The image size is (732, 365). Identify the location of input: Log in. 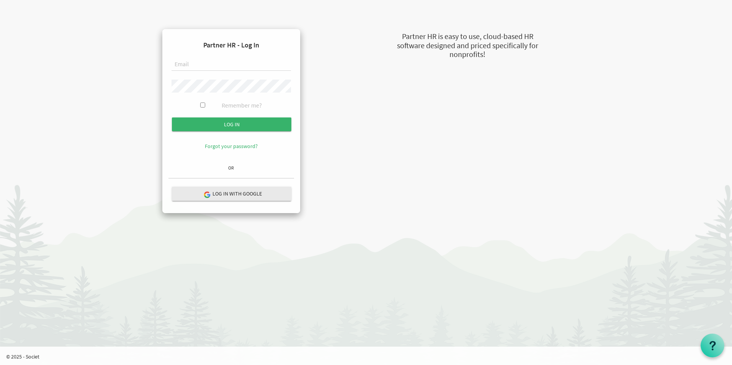
(232, 124).